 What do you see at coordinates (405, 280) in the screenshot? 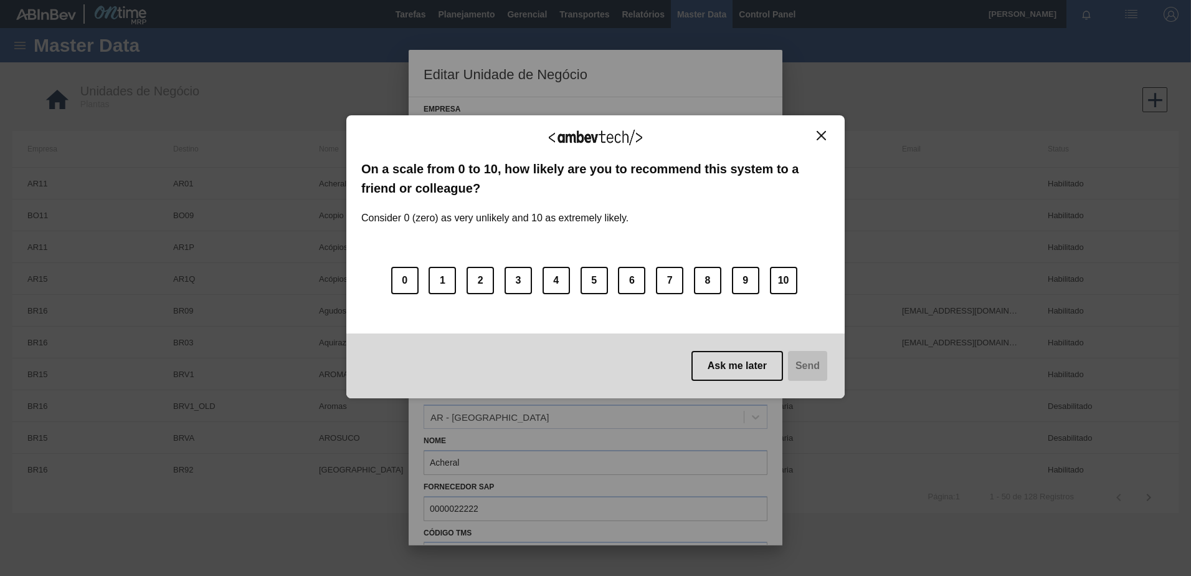
I see `button: 0` at bounding box center [405, 280].